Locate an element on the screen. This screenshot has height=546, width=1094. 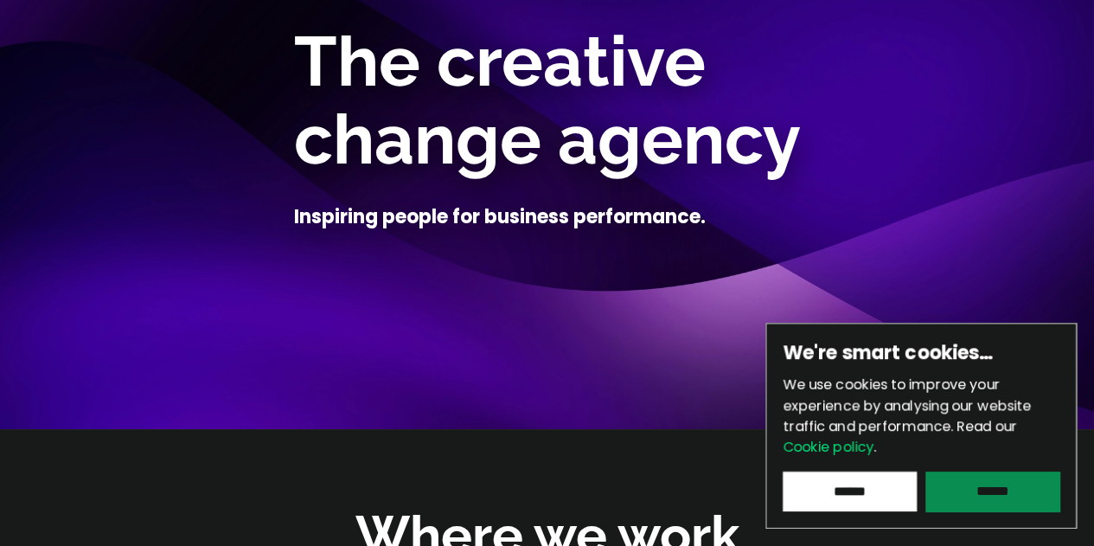
h6: We're smart cookies… is located at coordinates (921, 353).